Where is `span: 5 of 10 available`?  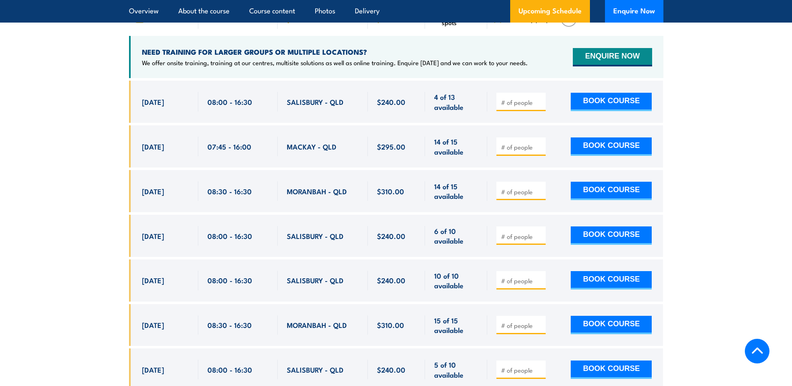 span: 5 of 10 available is located at coordinates (456, 369).